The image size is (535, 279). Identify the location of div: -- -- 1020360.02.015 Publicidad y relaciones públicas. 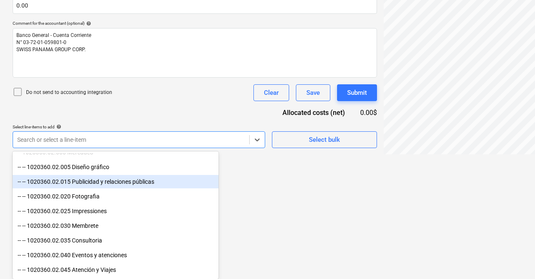
(116, 182).